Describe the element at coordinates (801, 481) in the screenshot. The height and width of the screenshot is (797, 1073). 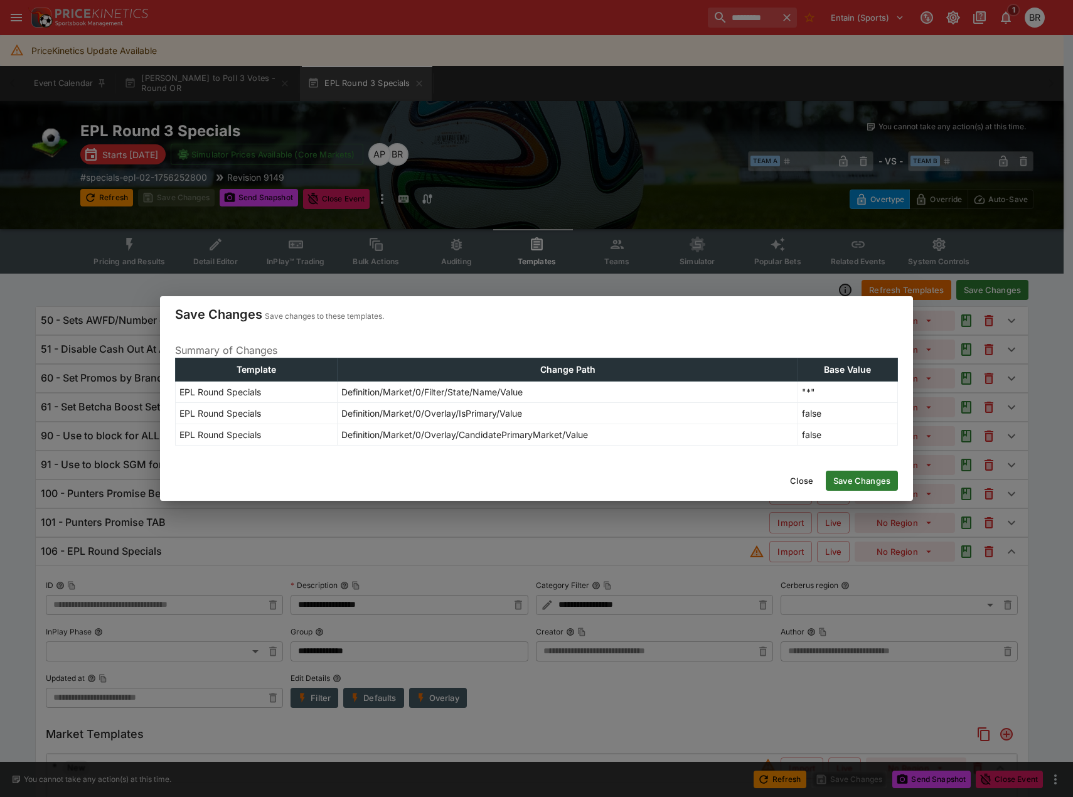
I see `button: Close` at that location.